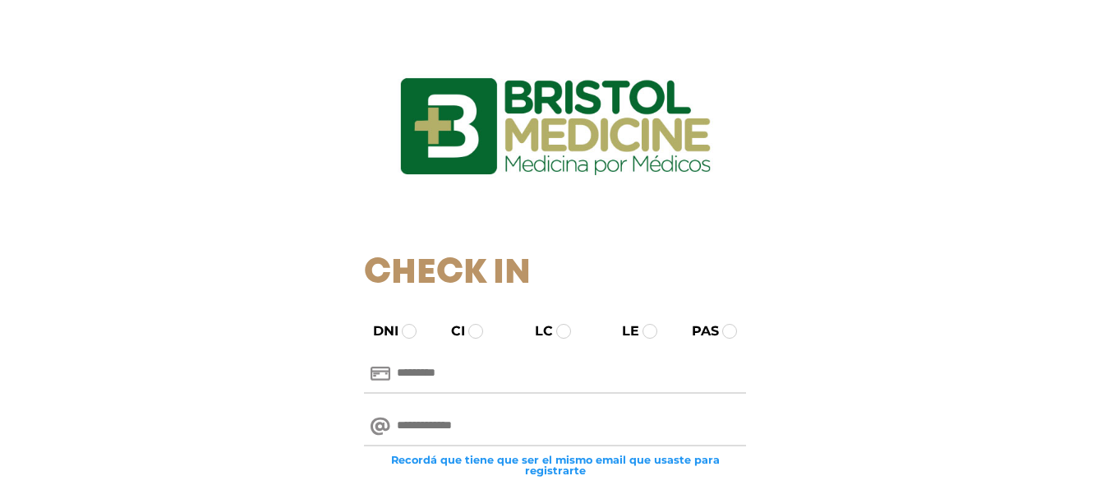  What do you see at coordinates (554, 465) in the screenshot?
I see `small: Recordá que tiene que ser el mismo email que usaste para registrarte` at bounding box center [554, 465].